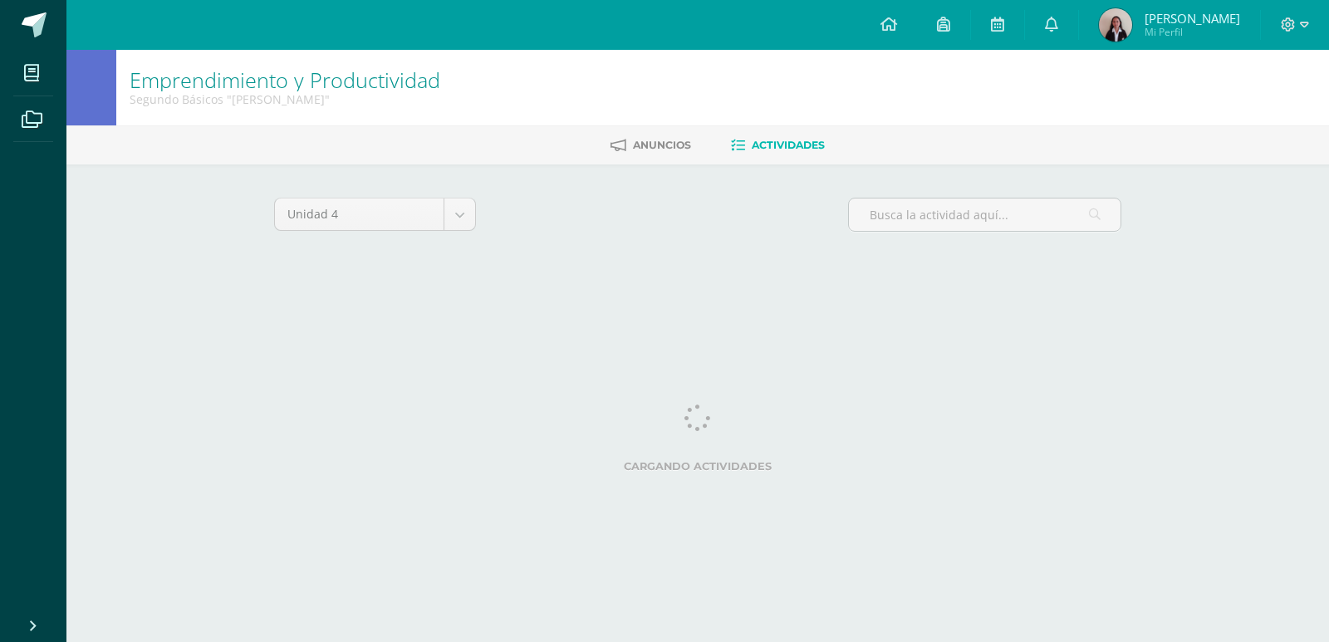 This screenshot has width=1329, height=642. I want to click on span: Actividades, so click(788, 145).